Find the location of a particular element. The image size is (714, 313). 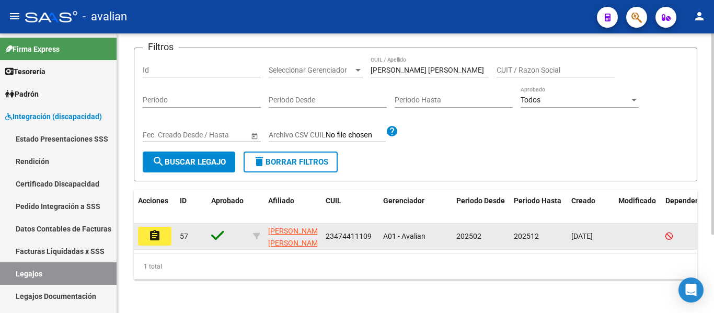

span: Acciones is located at coordinates (153, 201).